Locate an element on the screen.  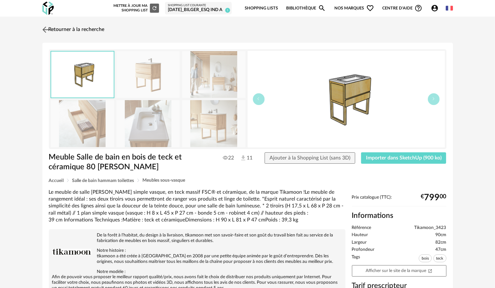
span: bois is located at coordinates (426, 258).